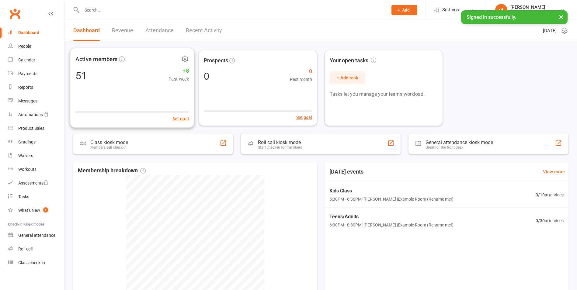 The image size is (577, 290). Describe the element at coordinates (405, 10) in the screenshot. I see `span: Add` at that location.